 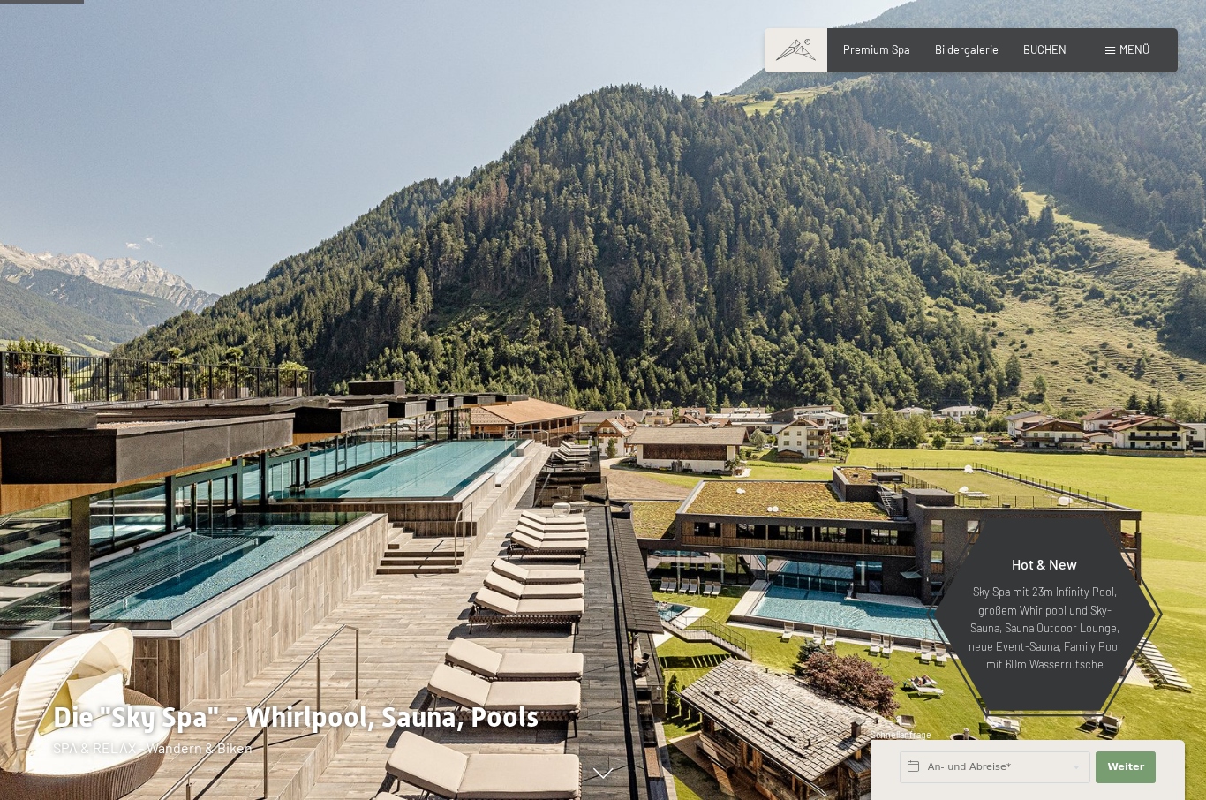 I want to click on p: Sky Spa mit 23m Infinity Pool, großem Whirlpool und Sky-Sauna, Sauna Outdoor Lounge, neue Event-S..., so click(x=1045, y=628).